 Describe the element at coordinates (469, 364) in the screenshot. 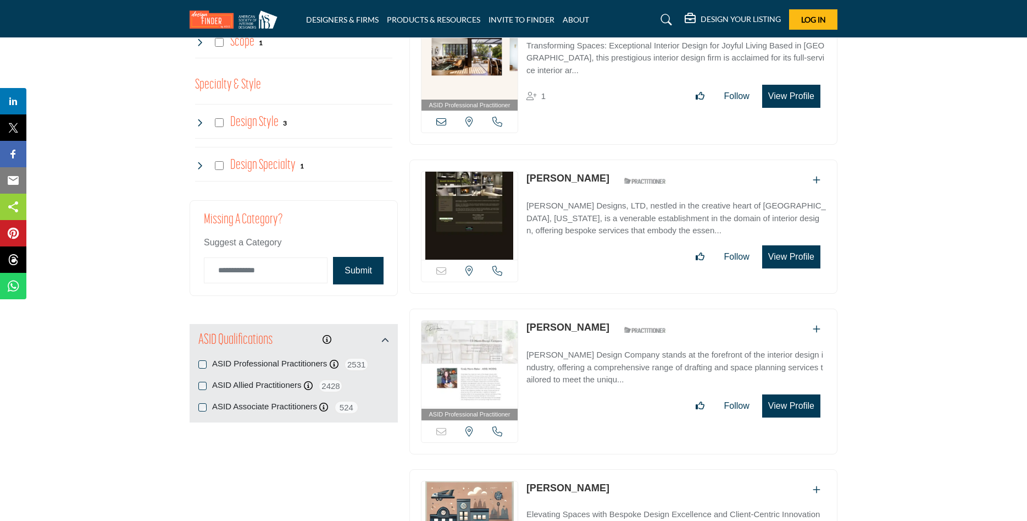

I see `img: Cynthia Baker` at that location.